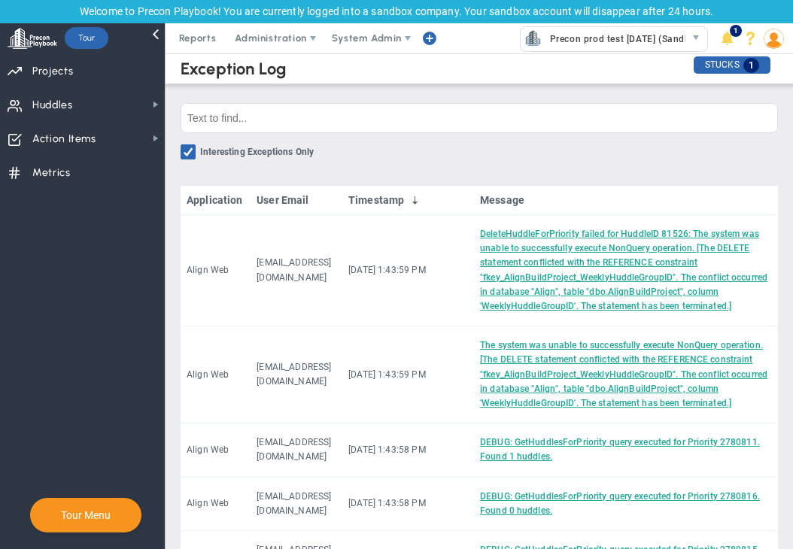 Image resolution: width=793 pixels, height=549 pixels. I want to click on button: Tour Menu, so click(86, 515).